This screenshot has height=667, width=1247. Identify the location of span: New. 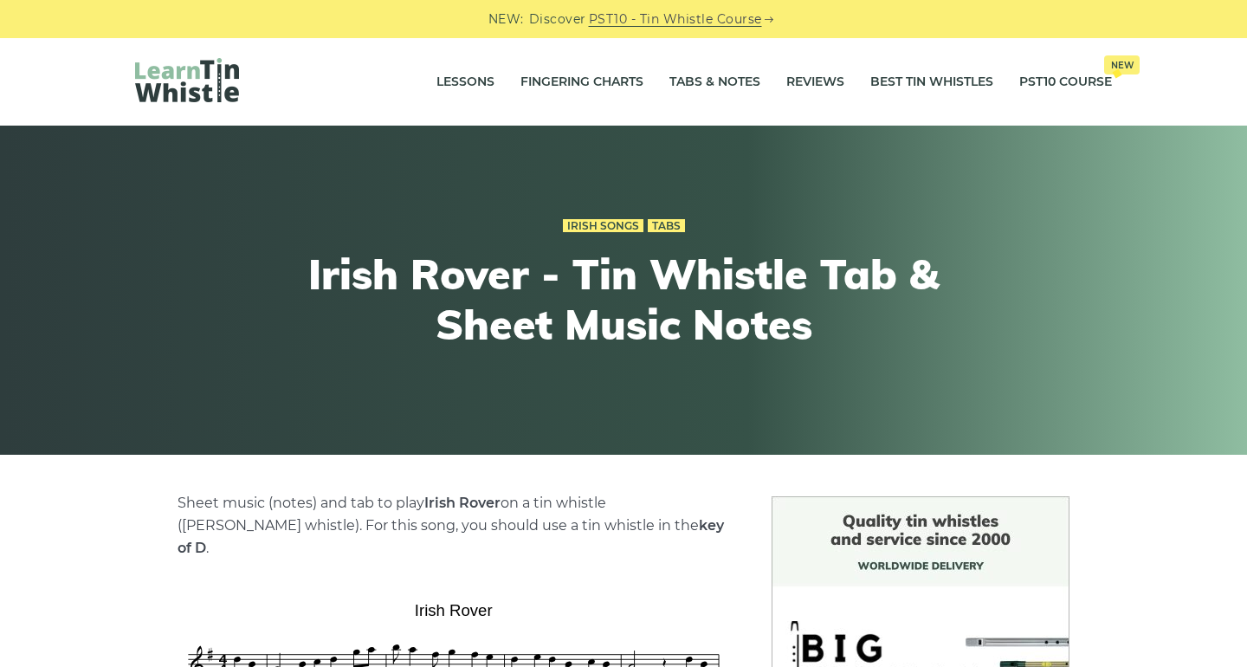
(1122, 65).